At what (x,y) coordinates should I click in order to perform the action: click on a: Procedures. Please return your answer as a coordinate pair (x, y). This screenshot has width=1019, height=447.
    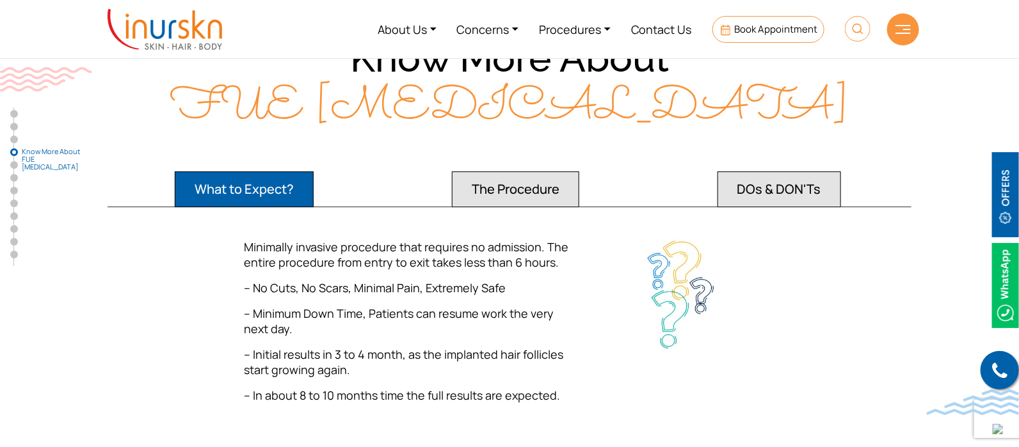
    Looking at the image, I should click on (575, 29).